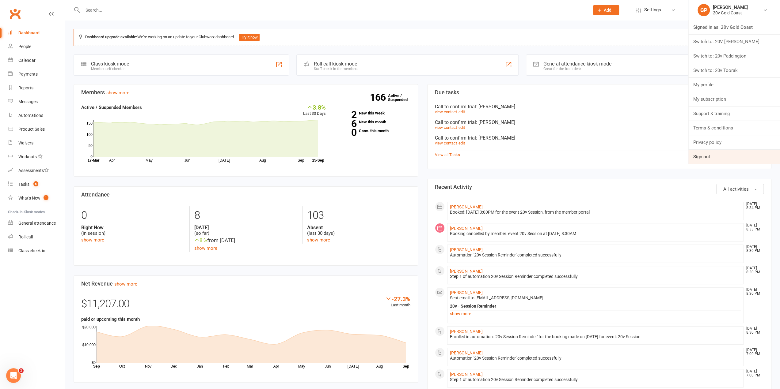 This screenshot has width=780, height=389. What do you see at coordinates (36, 184) in the screenshot?
I see `span: 6` at bounding box center [36, 184].